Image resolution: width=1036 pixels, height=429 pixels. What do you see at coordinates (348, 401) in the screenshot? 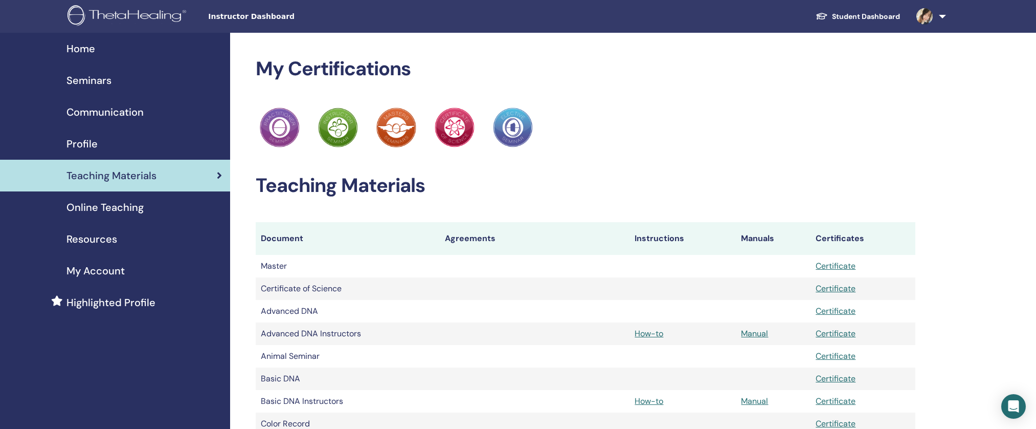
I see `td: Basic DNA Instructors` at bounding box center [348, 401].